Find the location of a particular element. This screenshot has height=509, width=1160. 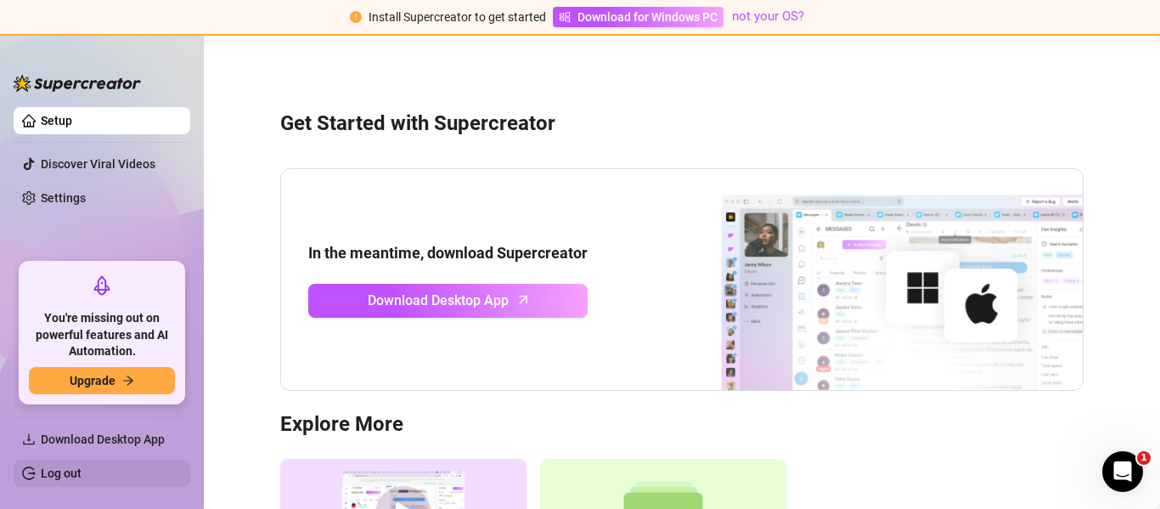

a: Settings is located at coordinates (63, 198).